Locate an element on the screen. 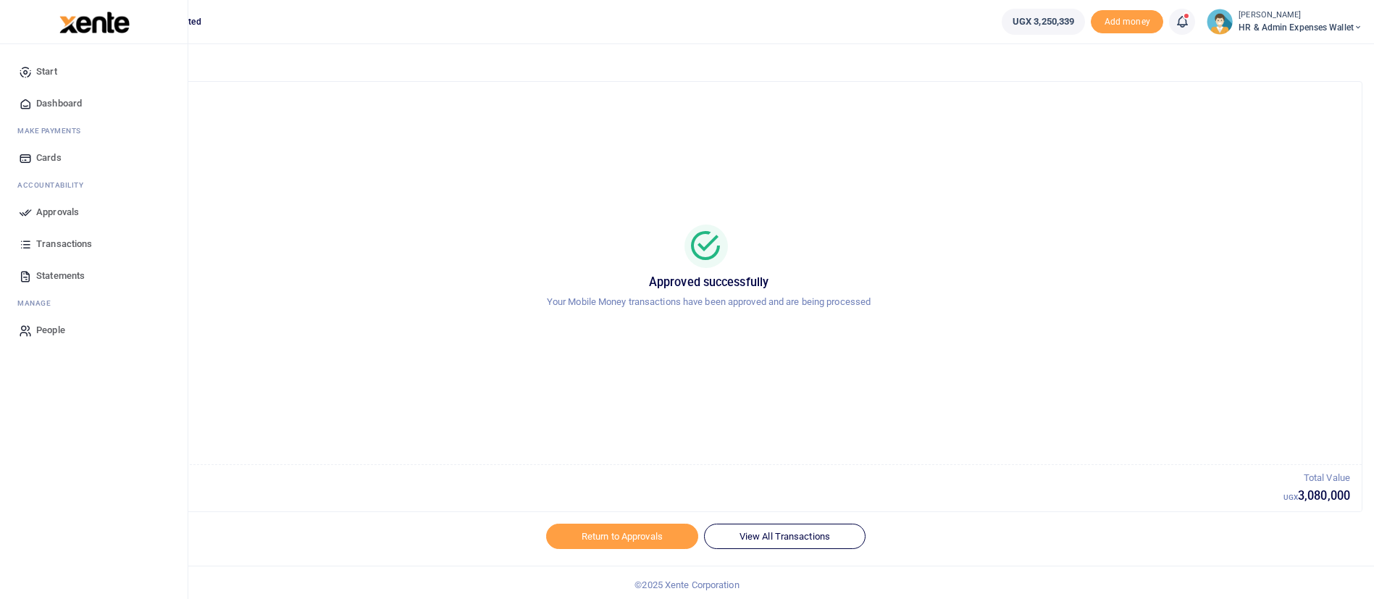  span: People is located at coordinates (51, 330).